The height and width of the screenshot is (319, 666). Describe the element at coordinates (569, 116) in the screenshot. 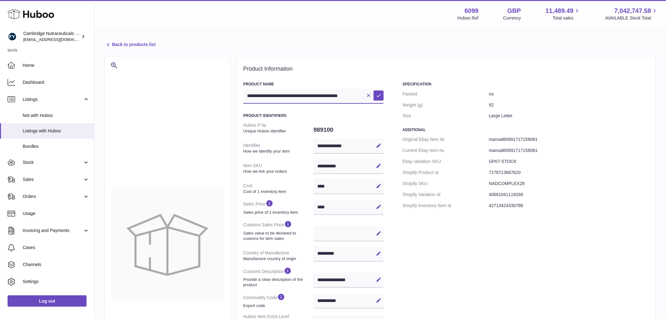

I see `dd: Large Letter` at that location.